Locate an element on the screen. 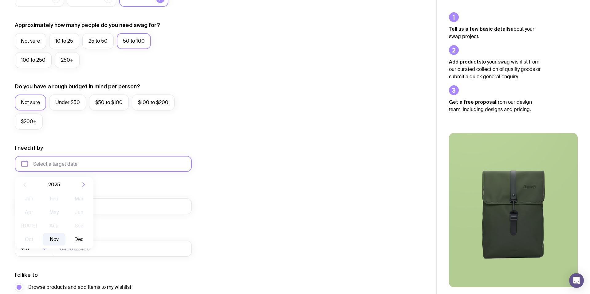 This screenshot has height=294, width=590. button: Oct is located at coordinates (29, 240).